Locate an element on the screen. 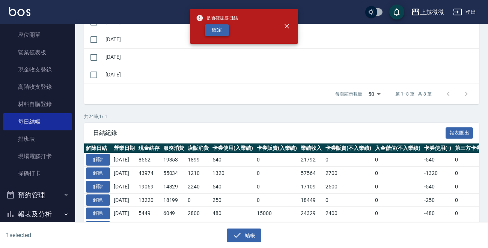  td: 1210 is located at coordinates (198, 174).